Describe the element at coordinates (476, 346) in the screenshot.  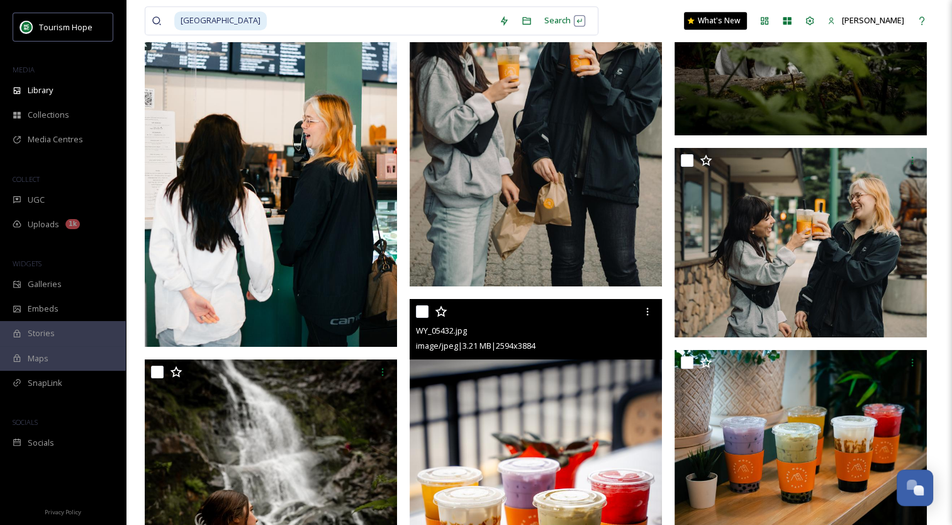
I see `span: image/jpeg | 3.21 MB | 2594 x 3884` at that location.